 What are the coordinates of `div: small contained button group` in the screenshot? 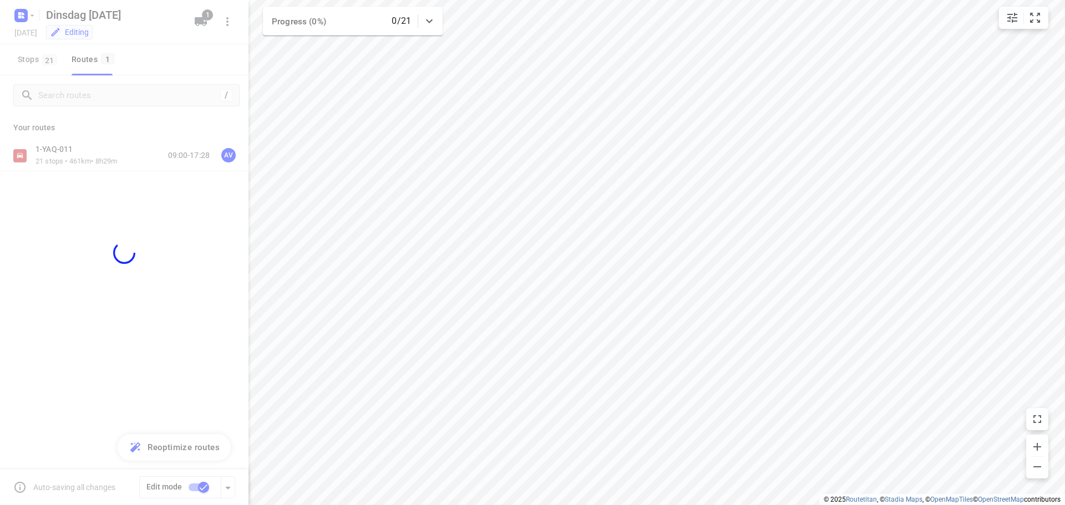 It's located at (1023, 18).